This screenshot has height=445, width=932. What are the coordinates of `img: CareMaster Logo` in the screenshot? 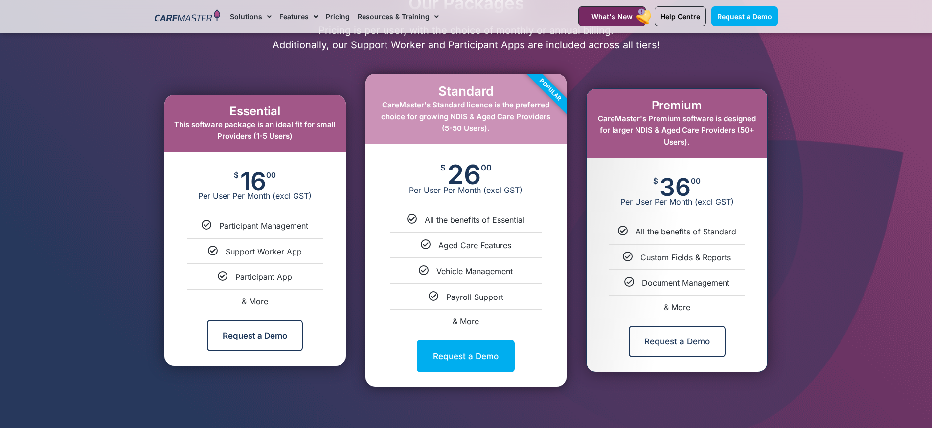 It's located at (187, 17).